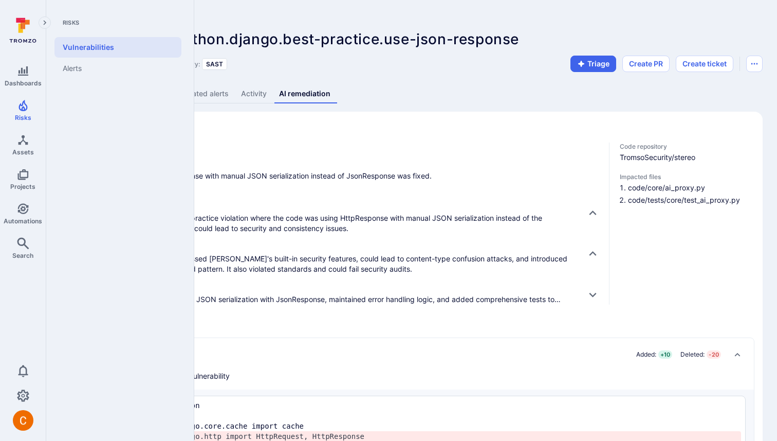  What do you see at coordinates (412, 363) in the screenshot?
I see `div: Collapse` at bounding box center [412, 363].